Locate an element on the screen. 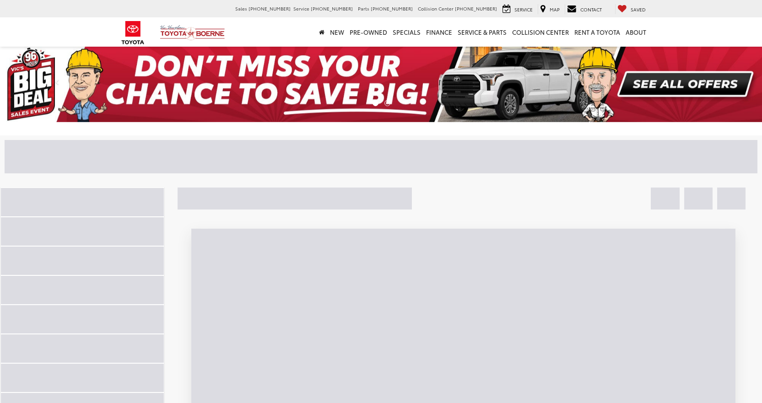 The height and width of the screenshot is (403, 762). a: Home is located at coordinates (322, 32).